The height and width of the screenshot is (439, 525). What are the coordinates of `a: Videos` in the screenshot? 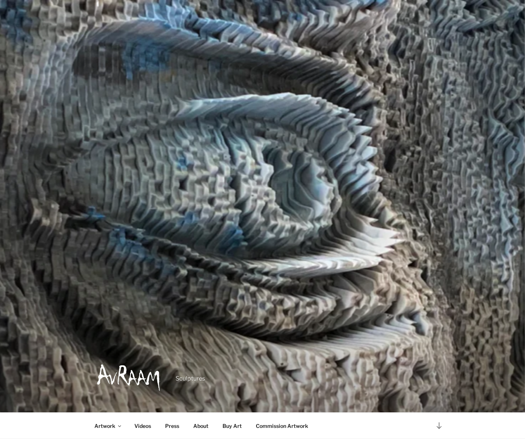 It's located at (142, 426).